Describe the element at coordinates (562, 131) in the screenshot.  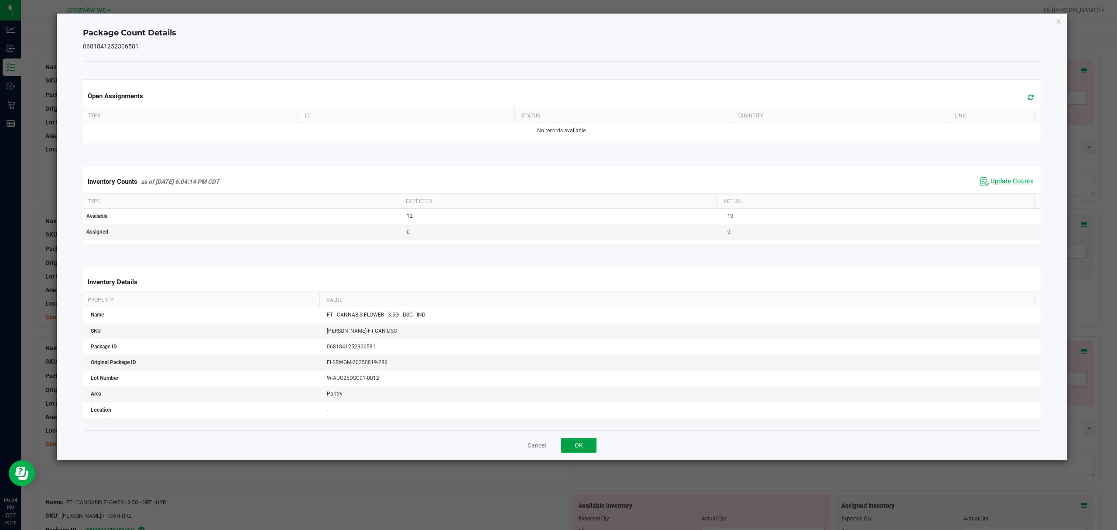
I see `td: No records available.` at that location.